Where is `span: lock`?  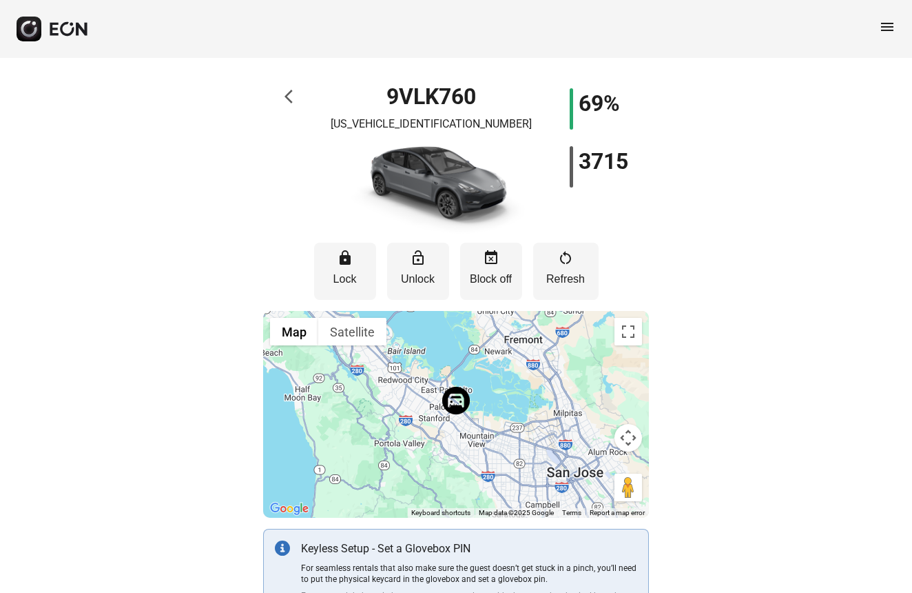
span: lock is located at coordinates (345, 258).